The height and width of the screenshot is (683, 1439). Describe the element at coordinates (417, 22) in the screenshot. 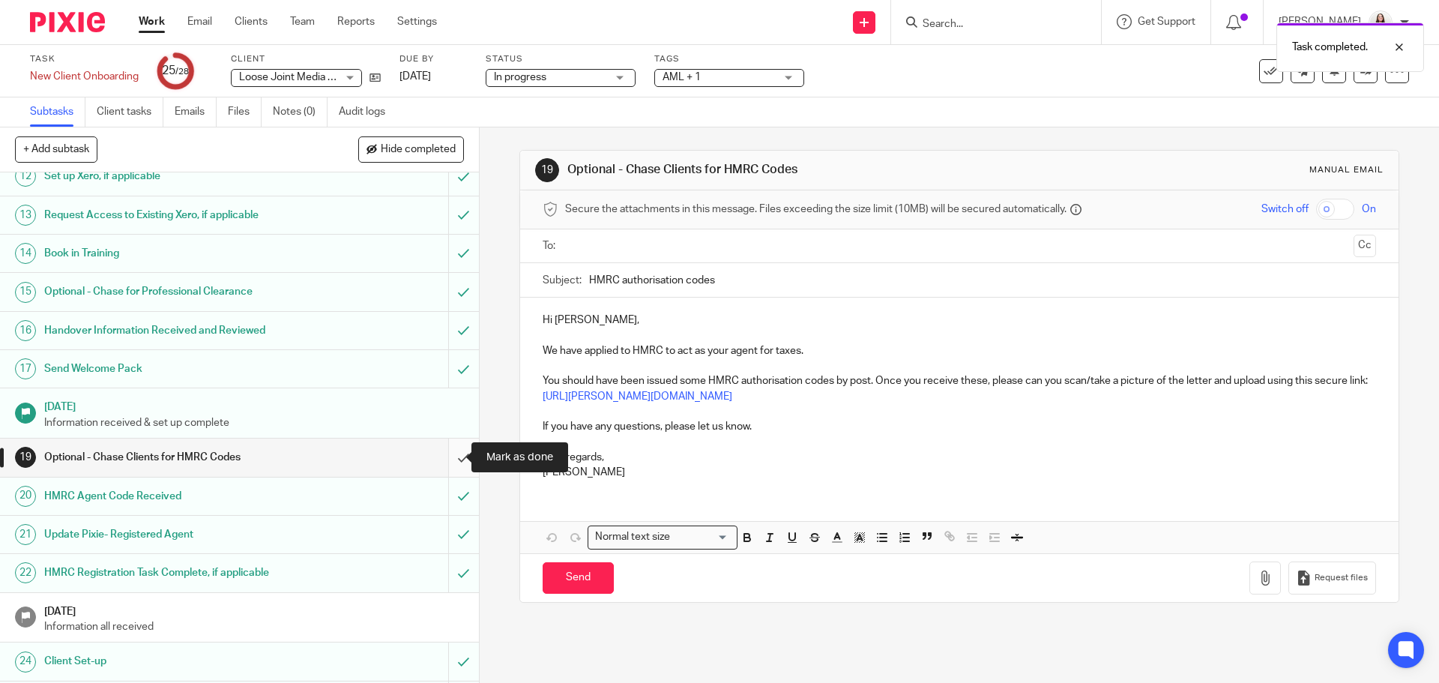

I see `a: Settings` at that location.